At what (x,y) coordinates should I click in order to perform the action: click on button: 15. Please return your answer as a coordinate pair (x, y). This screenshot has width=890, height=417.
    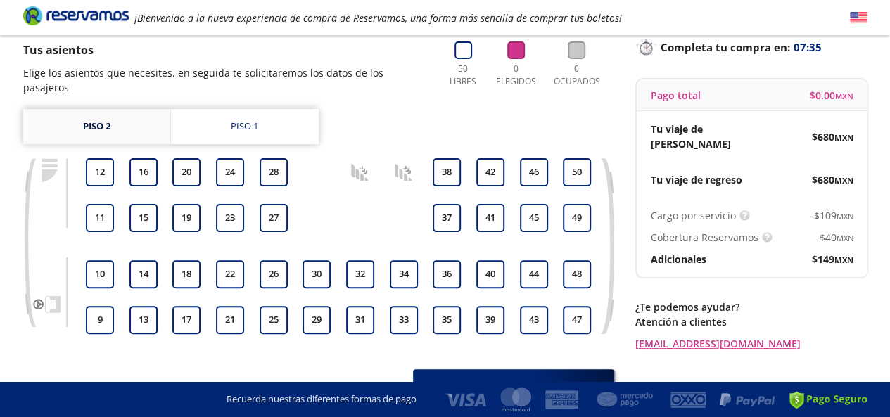
    Looking at the image, I should click on (144, 218).